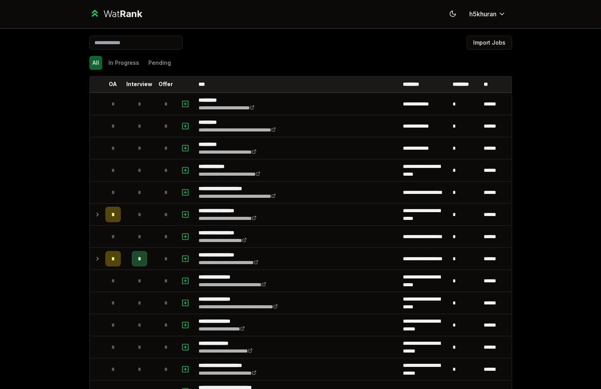 This screenshot has height=389, width=601. What do you see at coordinates (123, 63) in the screenshot?
I see `button: In Progress` at bounding box center [123, 63].